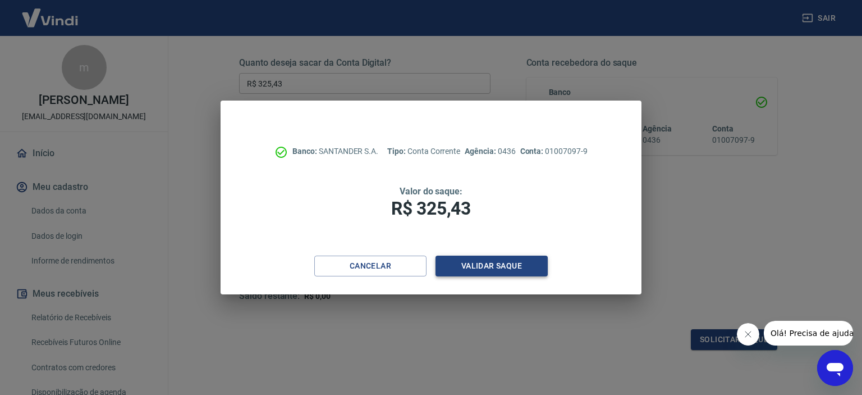 This screenshot has height=395, width=862. Describe the element at coordinates (397, 151) in the screenshot. I see `span: Tipo:` at that location.